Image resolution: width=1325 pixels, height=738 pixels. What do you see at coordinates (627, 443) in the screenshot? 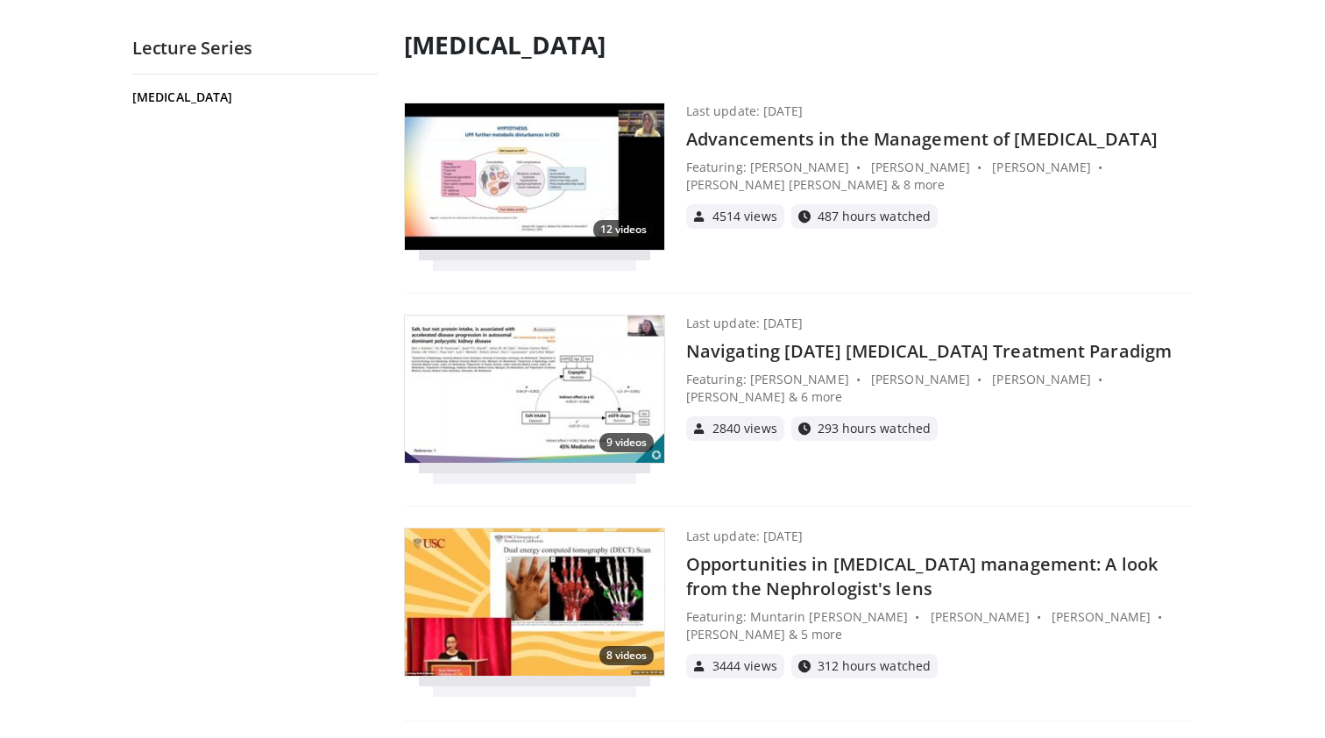
I see `p: 9 videos` at bounding box center [627, 443].